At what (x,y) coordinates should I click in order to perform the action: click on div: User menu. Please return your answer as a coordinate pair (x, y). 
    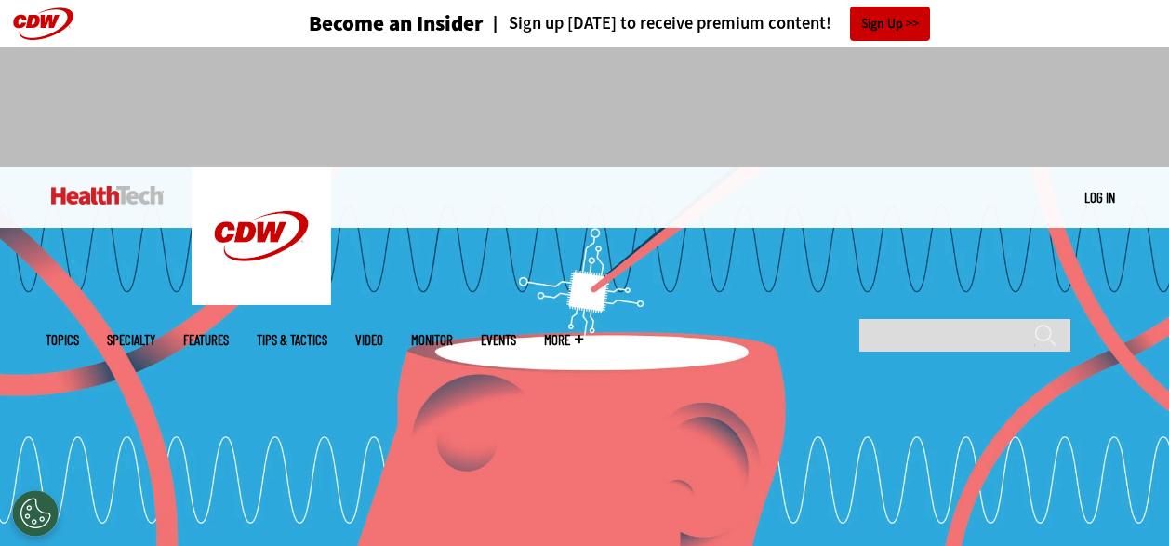
    Looking at the image, I should click on (1099, 197).